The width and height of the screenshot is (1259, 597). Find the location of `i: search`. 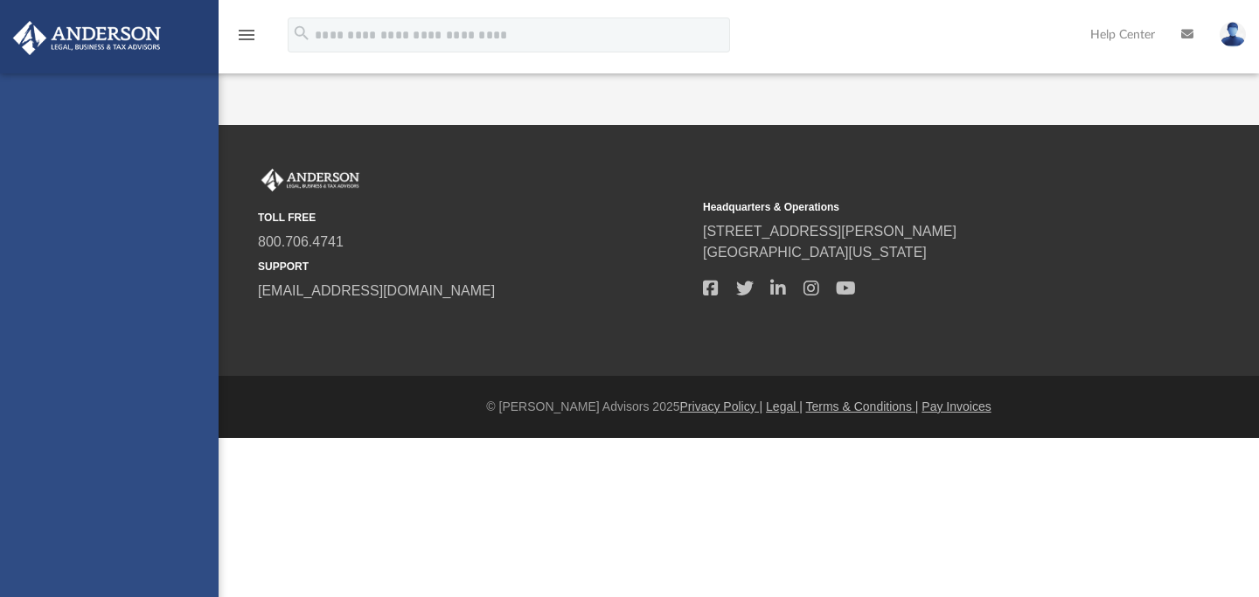

i: search is located at coordinates (302, 33).